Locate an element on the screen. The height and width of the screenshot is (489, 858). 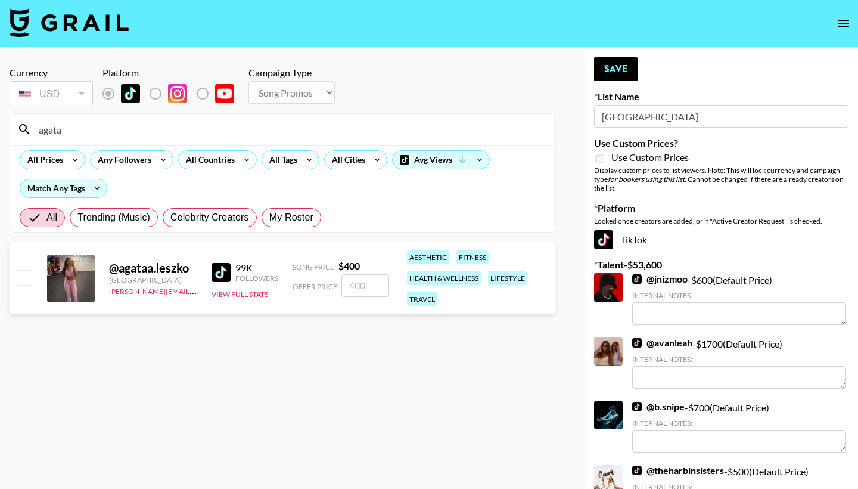
div: - $ 700 (Default Price) is located at coordinates (739, 426).